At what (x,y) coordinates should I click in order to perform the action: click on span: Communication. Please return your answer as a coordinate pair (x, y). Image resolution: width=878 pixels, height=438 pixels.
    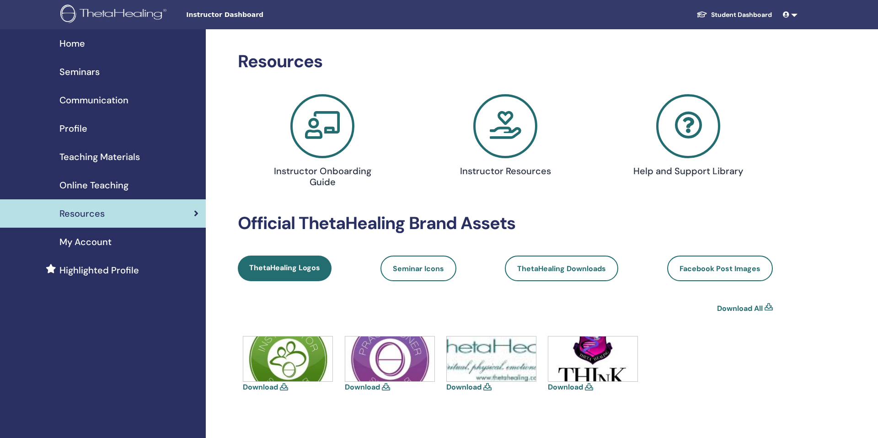
    Looking at the image, I should click on (94, 100).